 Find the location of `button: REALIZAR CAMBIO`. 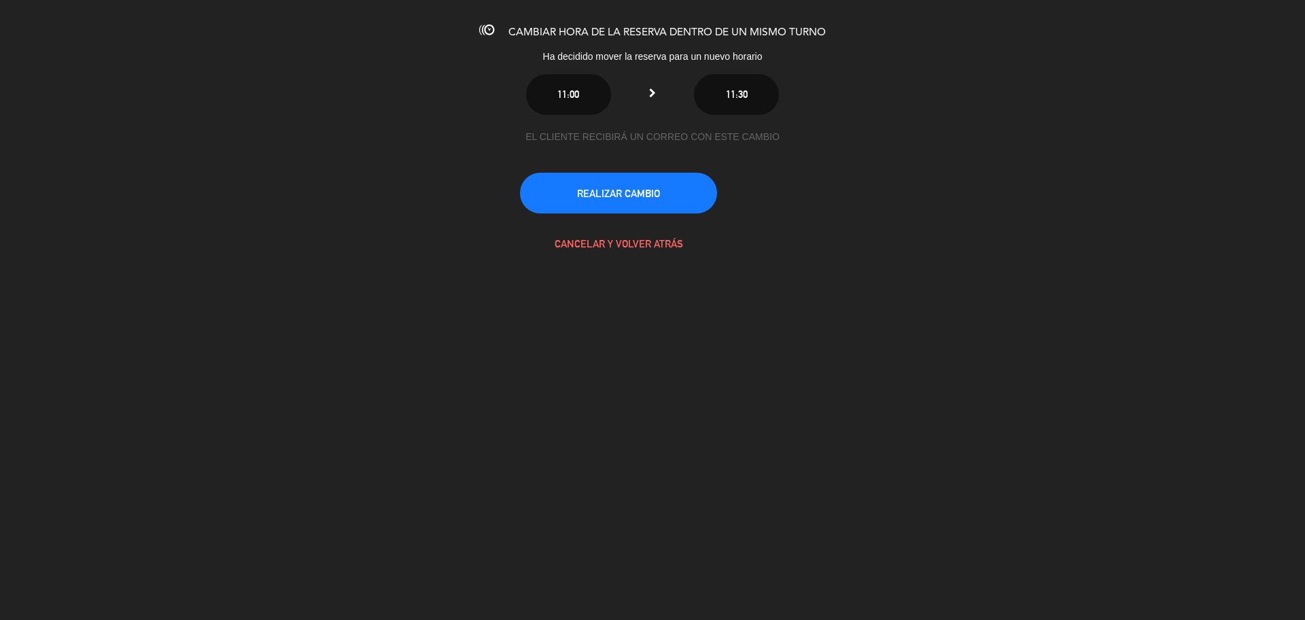

button: REALIZAR CAMBIO is located at coordinates (618, 193).